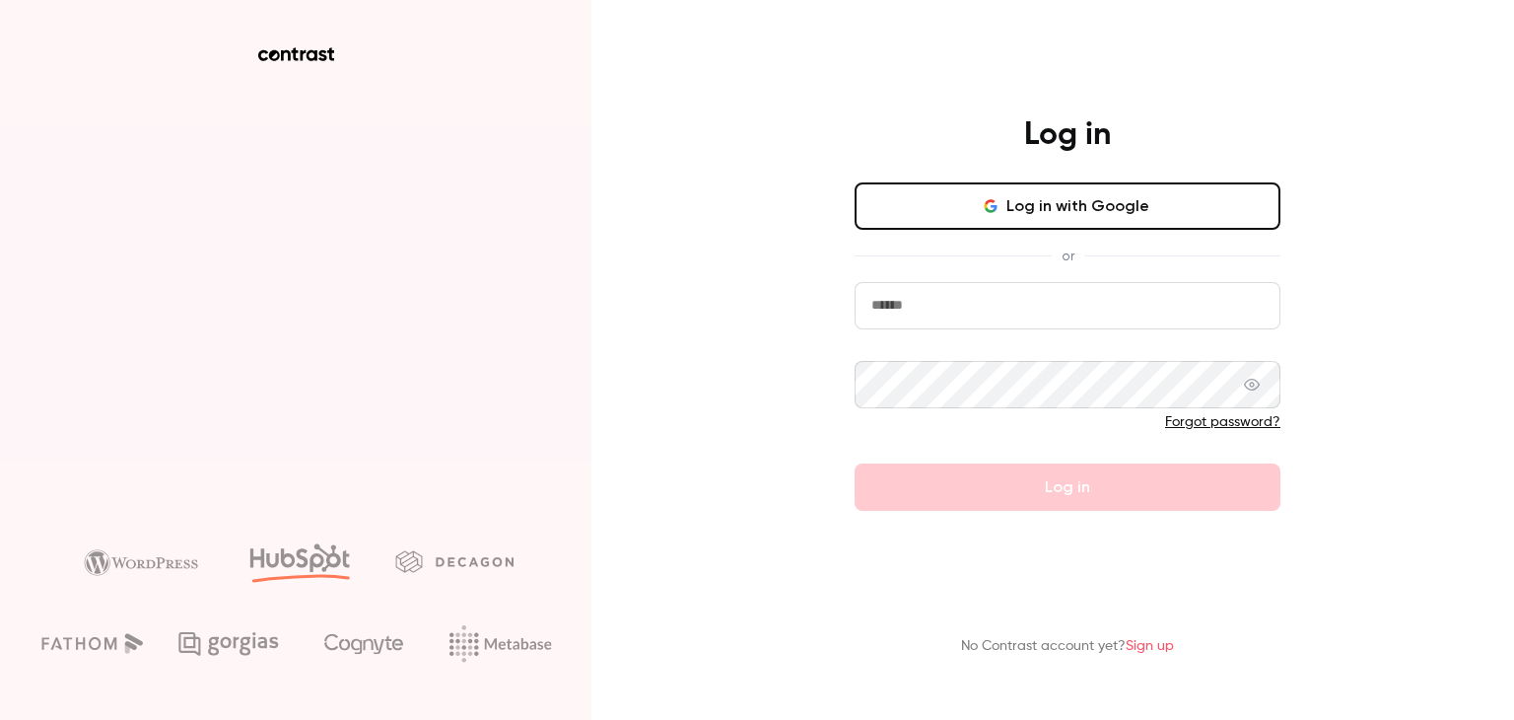 The image size is (1514, 720). What do you see at coordinates (1067, 206) in the screenshot?
I see `button: Log in with Google` at bounding box center [1067, 206].